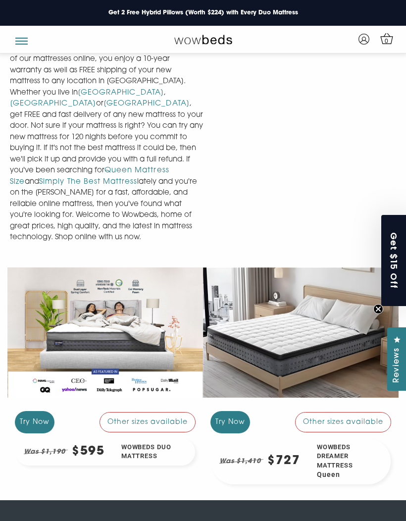 This screenshot has width=406, height=521. I want to click on span: 0, so click(387, 42).